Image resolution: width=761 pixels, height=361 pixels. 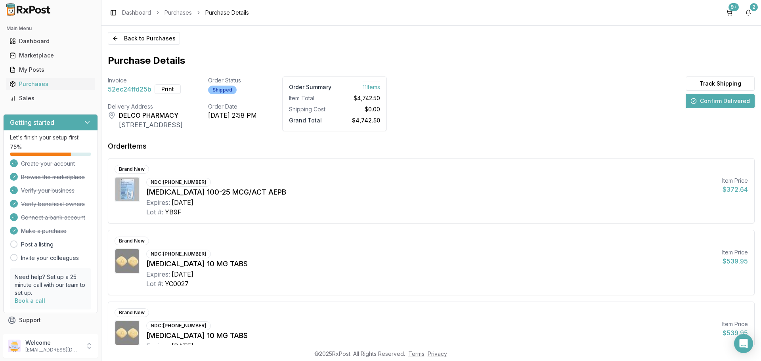 I want to click on img: RxPost Logo, so click(x=29, y=10).